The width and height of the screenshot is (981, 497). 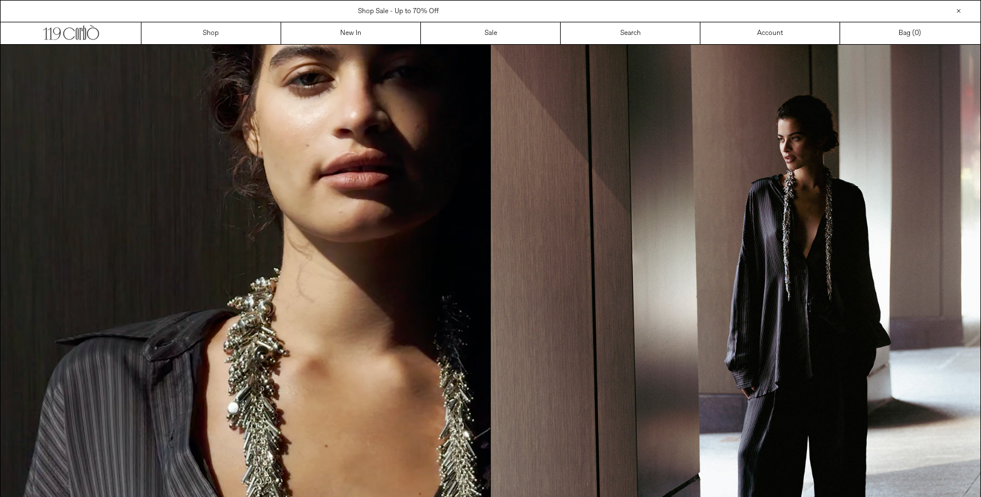 What do you see at coordinates (398, 11) in the screenshot?
I see `a: Shop Sale - Up to 70% Off` at bounding box center [398, 11].